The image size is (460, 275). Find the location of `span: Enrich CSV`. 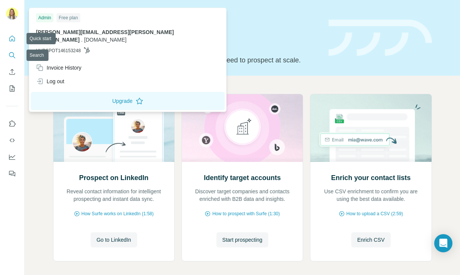

span: Enrich CSV is located at coordinates (371, 240).